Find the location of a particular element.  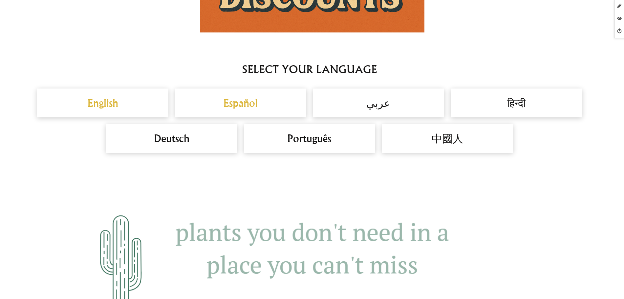

a: Español is located at coordinates (240, 103).